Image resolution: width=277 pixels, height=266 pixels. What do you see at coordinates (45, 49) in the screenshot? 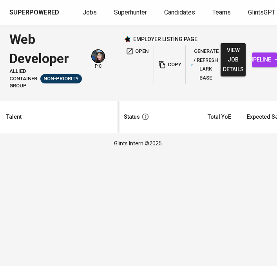
I see `div: Web Developer` at bounding box center [45, 49].